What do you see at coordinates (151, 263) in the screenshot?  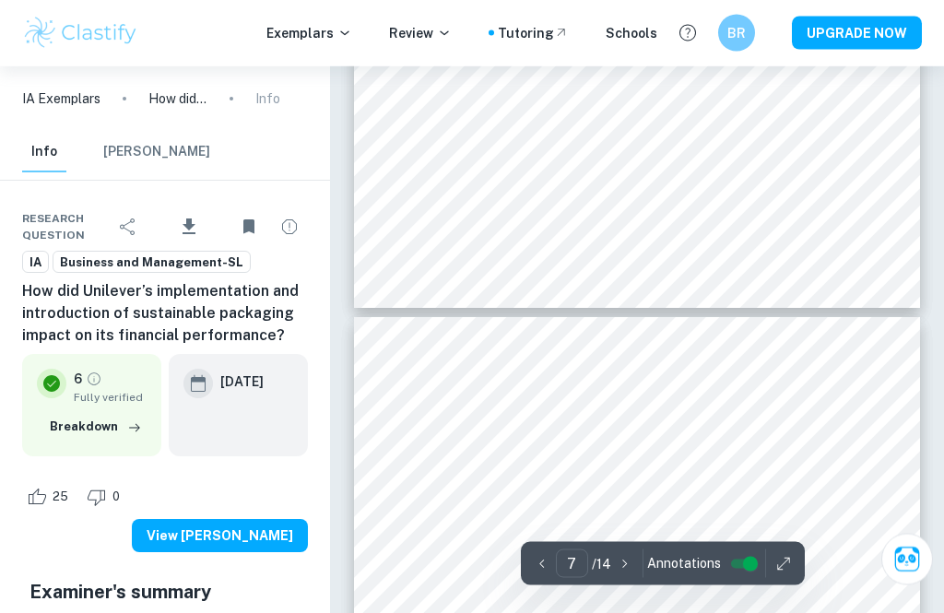 I see `span: Business and Management-SL` at bounding box center [151, 263].